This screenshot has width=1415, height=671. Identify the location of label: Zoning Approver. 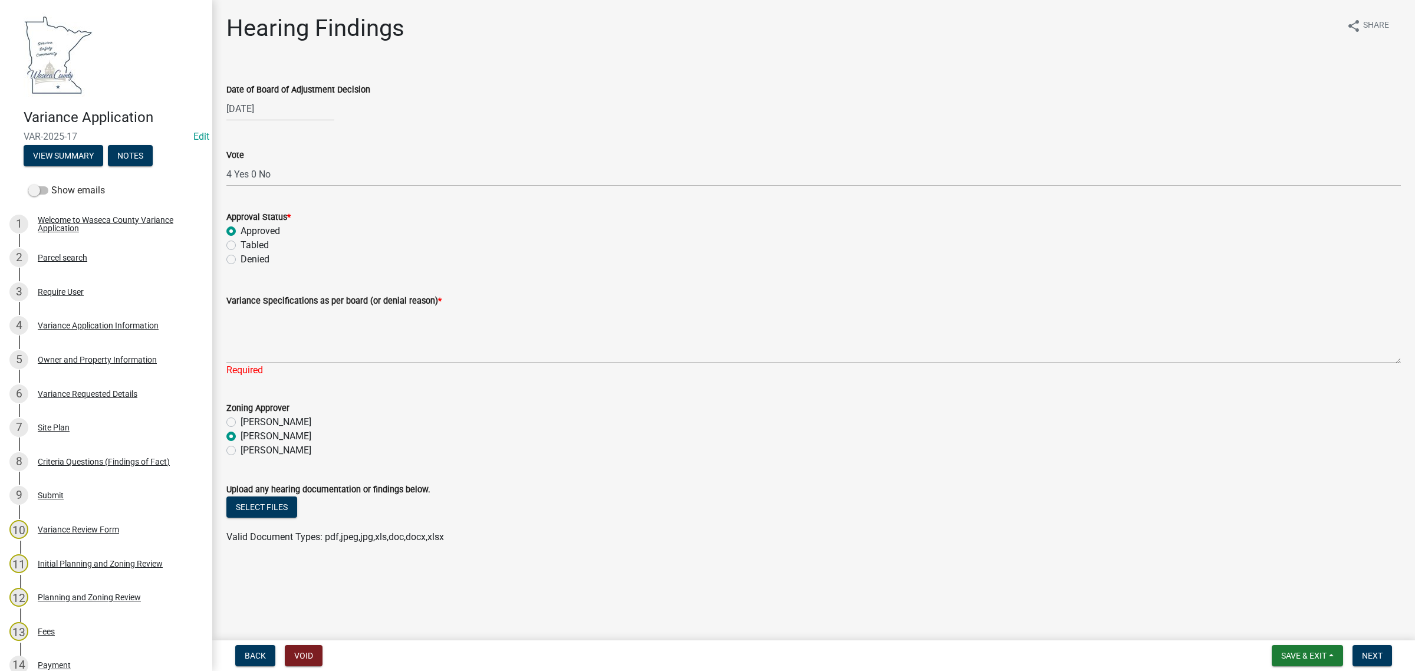
(258, 409).